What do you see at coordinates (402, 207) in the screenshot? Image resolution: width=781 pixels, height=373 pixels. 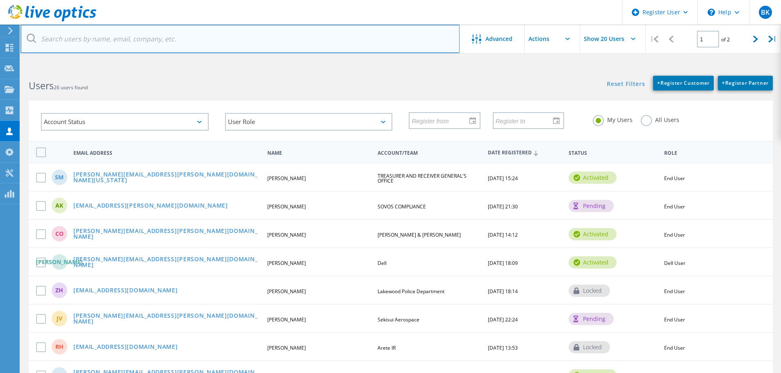 I see `span: SOVOS COMPLIANCE` at bounding box center [402, 207].